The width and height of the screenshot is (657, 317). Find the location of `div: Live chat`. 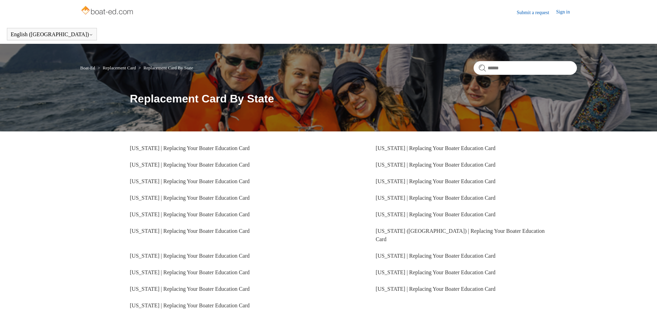

div: Live chat is located at coordinates (643, 303).